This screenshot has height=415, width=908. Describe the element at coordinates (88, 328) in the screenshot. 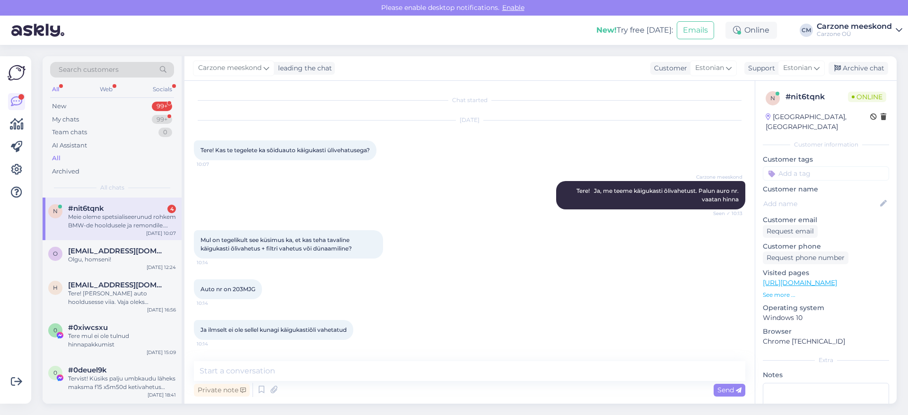

I see `span: #0xiwcsxu` at that location.